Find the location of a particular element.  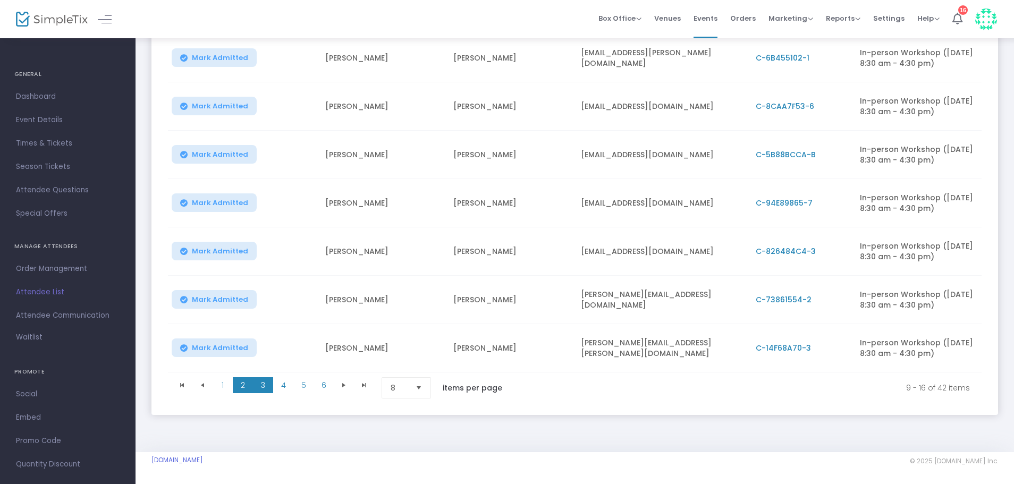

span: Page 6 is located at coordinates (324, 385).